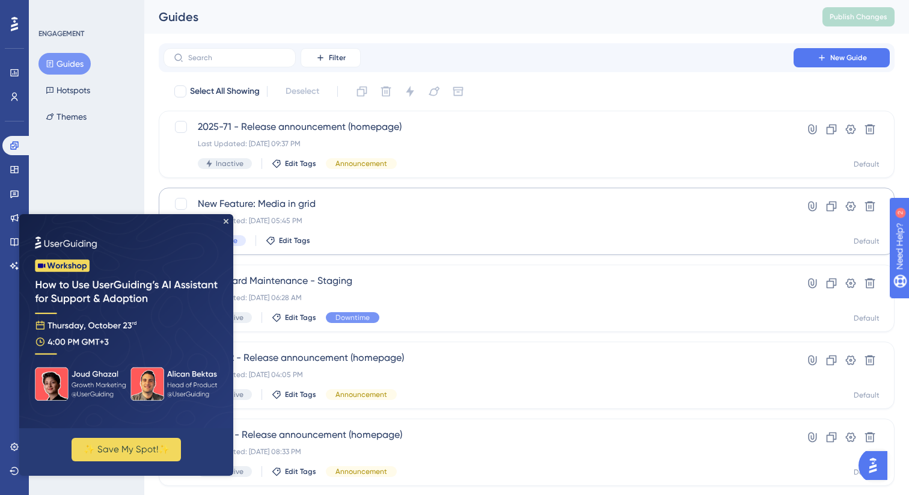 The image size is (909, 495). What do you see at coordinates (66, 117) in the screenshot?
I see `button: Themes` at bounding box center [66, 117].